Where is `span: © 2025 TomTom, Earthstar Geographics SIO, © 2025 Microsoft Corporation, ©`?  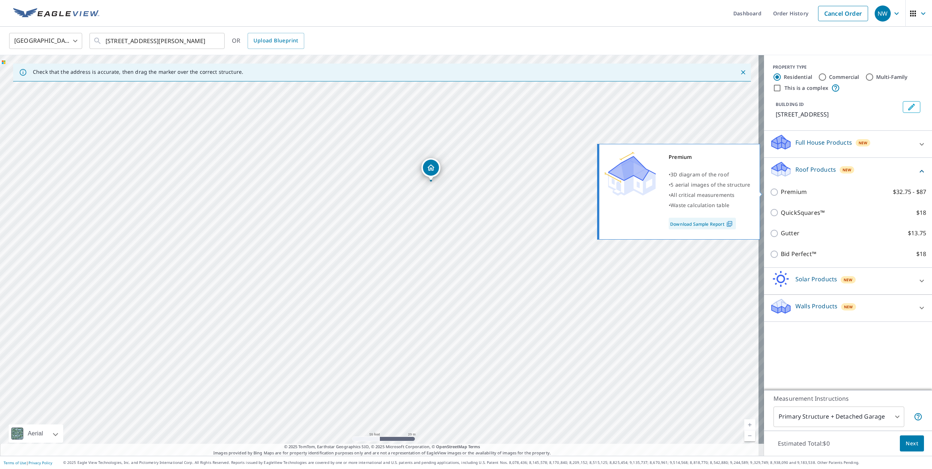
span: © 2025 TomTom, Earthstar Geographics SIO, © 2025 Microsoft Corporation, © is located at coordinates (382, 447).